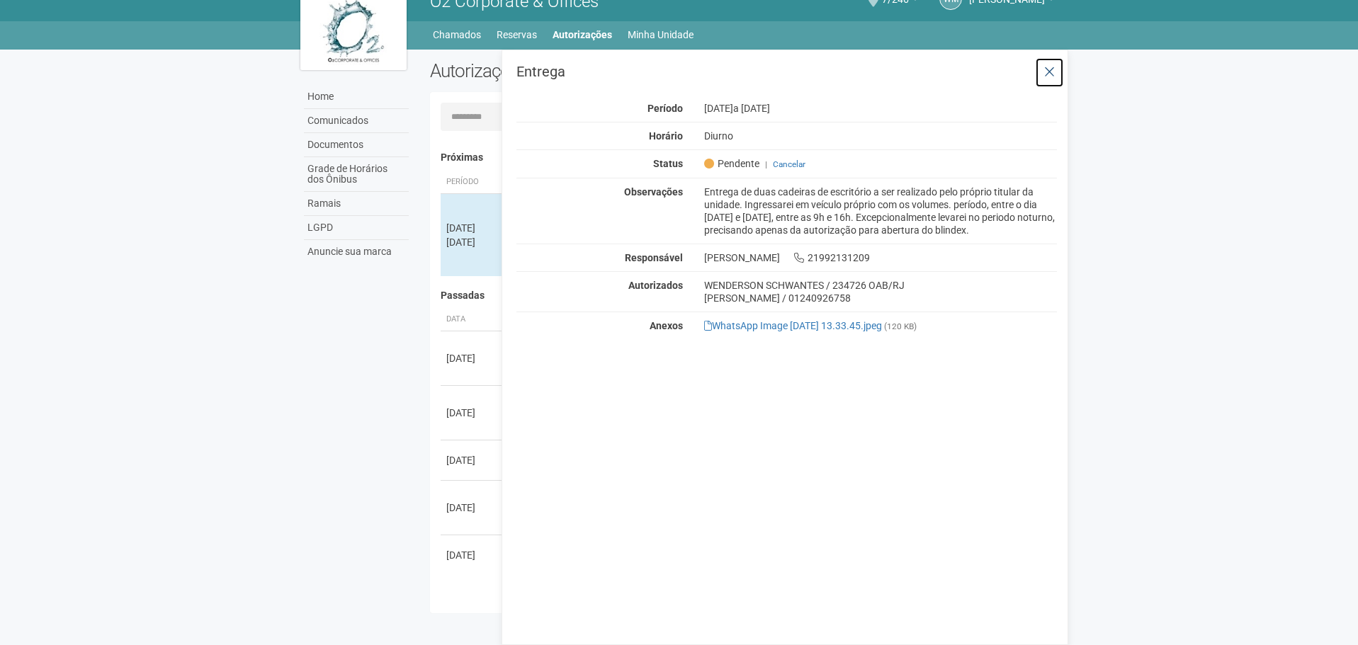  I want to click on span: Pendente, so click(732, 164).